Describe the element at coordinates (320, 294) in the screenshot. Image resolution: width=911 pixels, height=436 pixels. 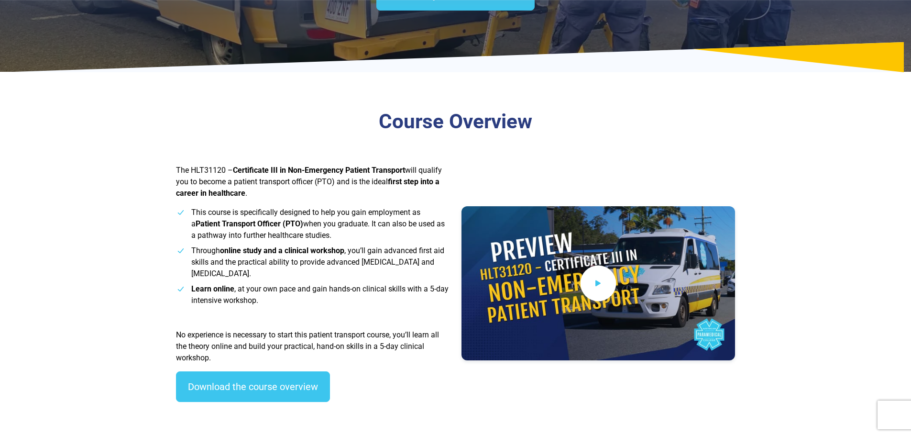
I see `span: , at your own pace and gain hands-on clinical skills with a 5-day intensive workshop.` at that location.